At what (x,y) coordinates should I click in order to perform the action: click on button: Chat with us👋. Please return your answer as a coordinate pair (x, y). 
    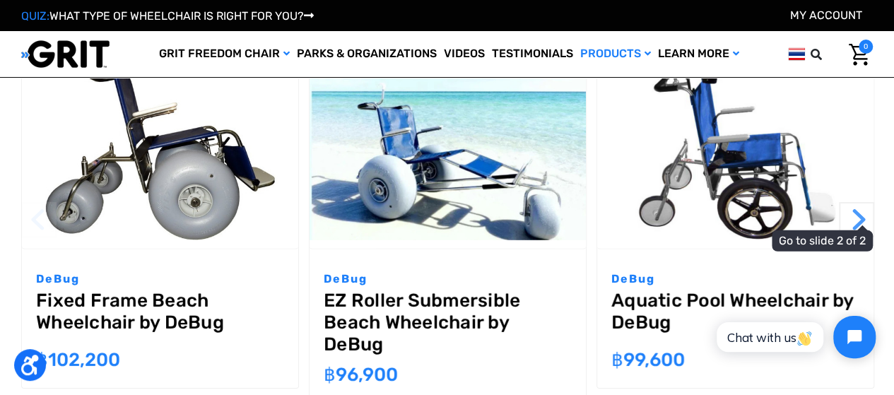
    Looking at the image, I should click on (69, 33).